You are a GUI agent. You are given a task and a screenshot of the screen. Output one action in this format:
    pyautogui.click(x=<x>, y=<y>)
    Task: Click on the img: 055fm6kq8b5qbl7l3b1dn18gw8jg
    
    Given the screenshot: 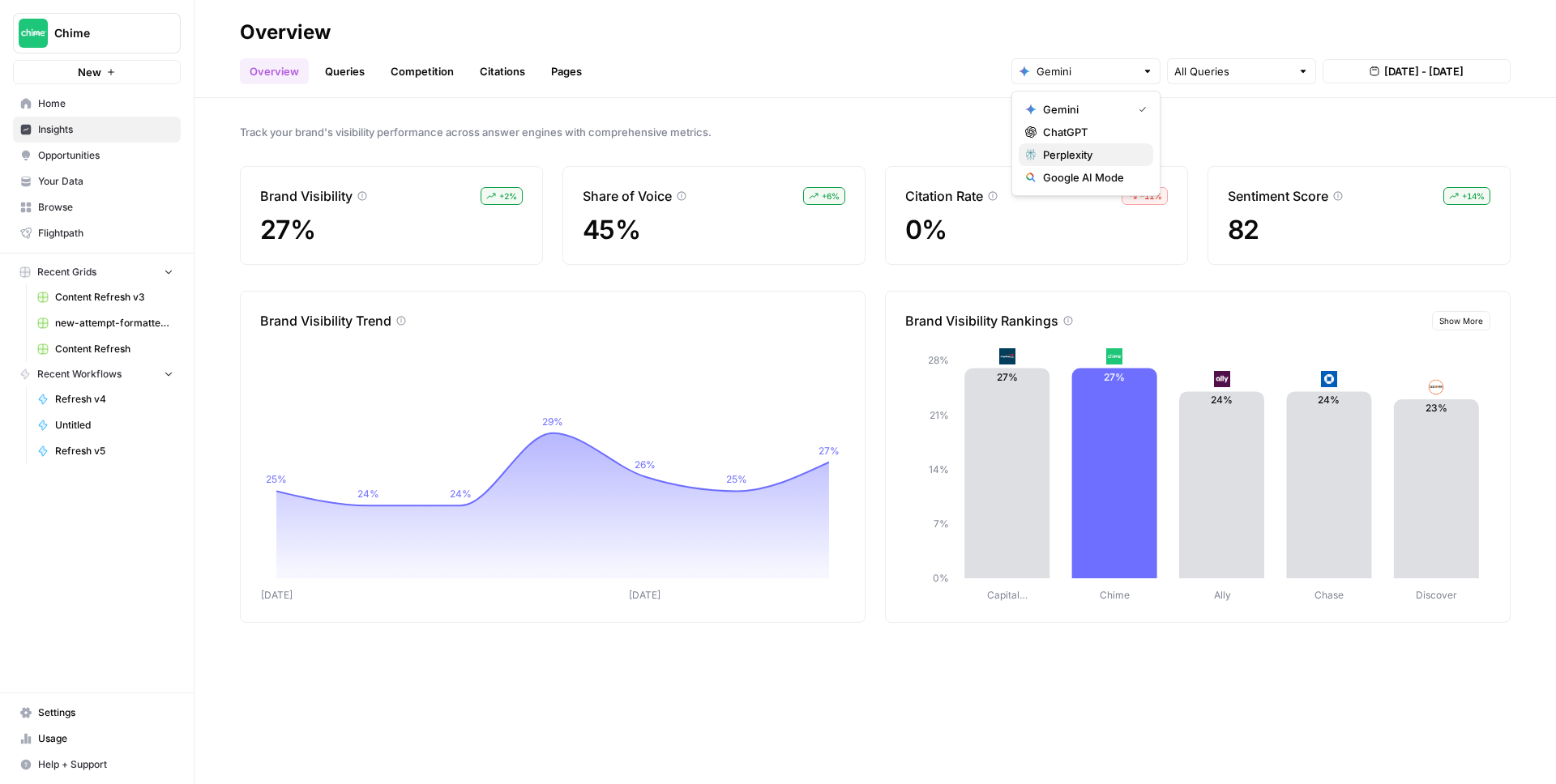 What is the action you would take?
    pyautogui.click(x=1008, y=356)
    